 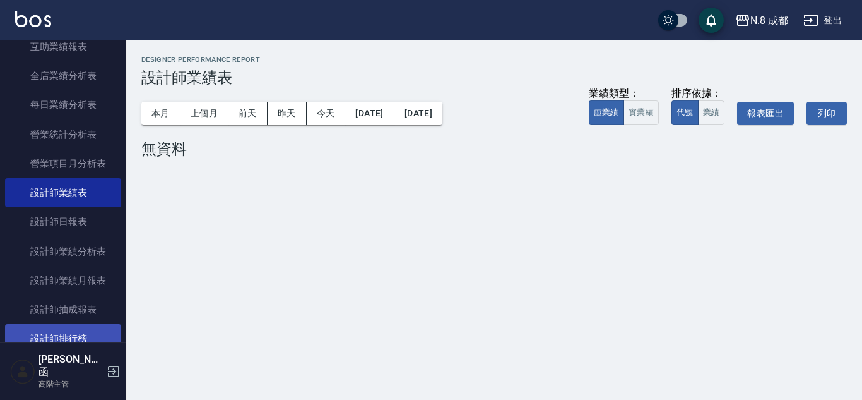 I want to click on button: 今天, so click(x=326, y=113).